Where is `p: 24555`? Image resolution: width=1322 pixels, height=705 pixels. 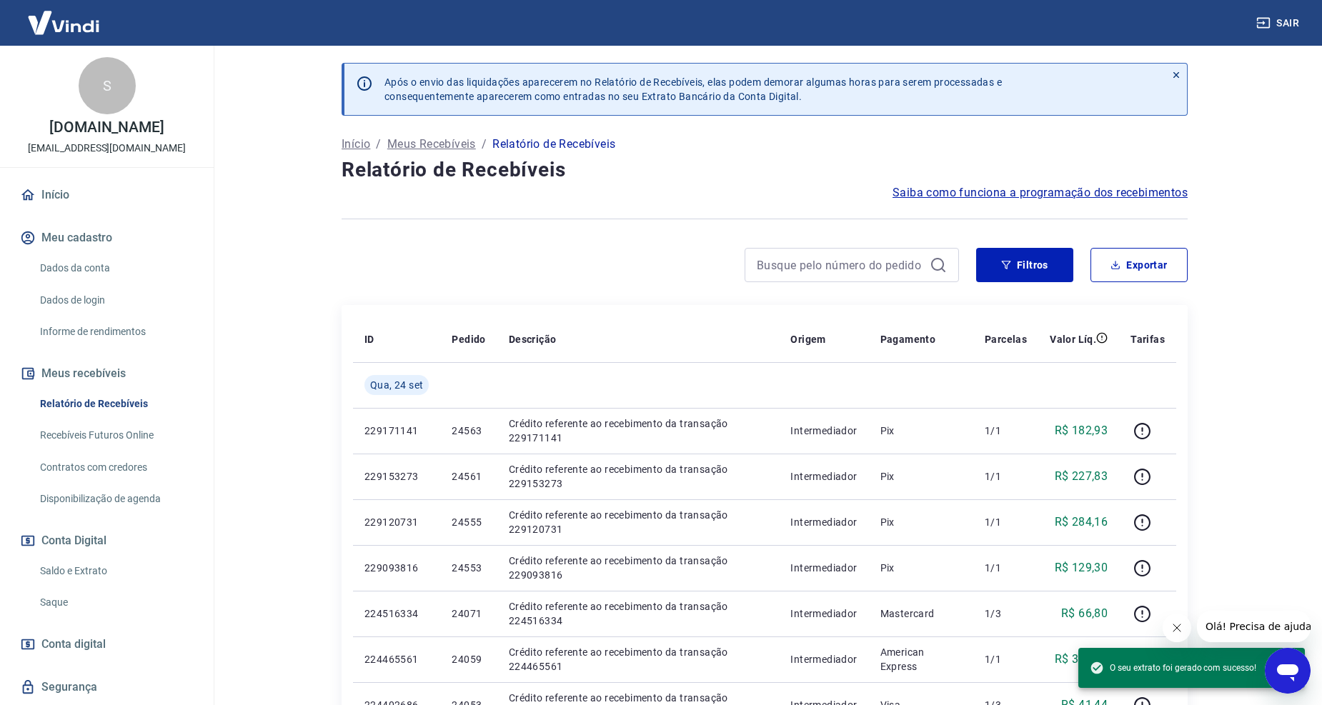
p: 24555 is located at coordinates (468, 522).